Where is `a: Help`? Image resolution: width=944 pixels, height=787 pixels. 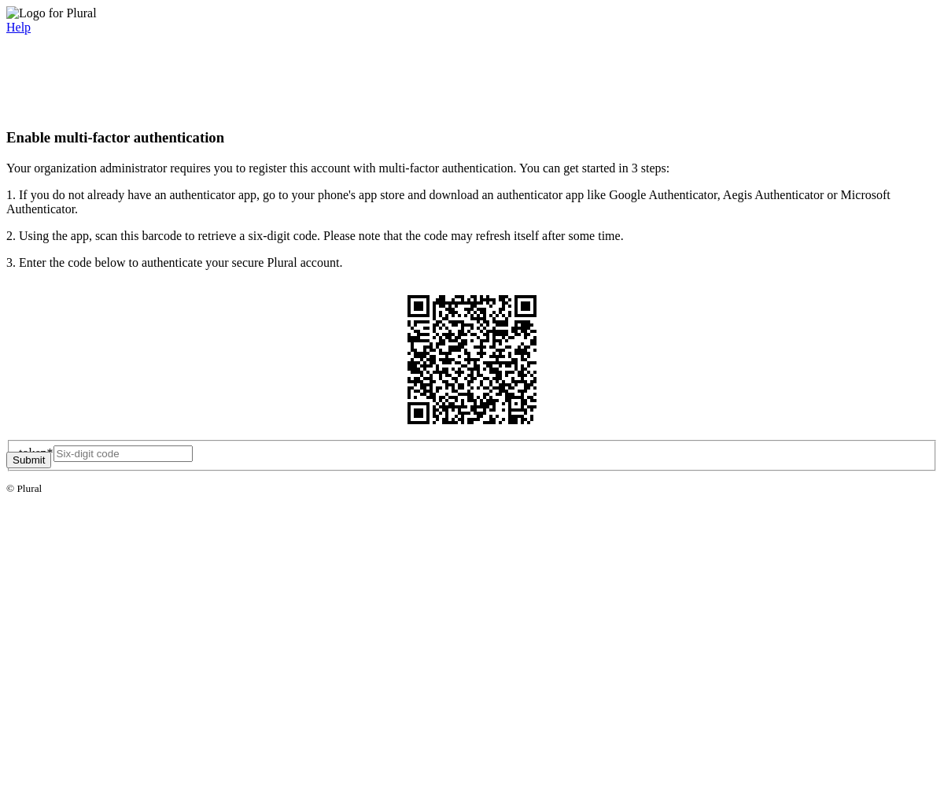 a: Help is located at coordinates (18, 27).